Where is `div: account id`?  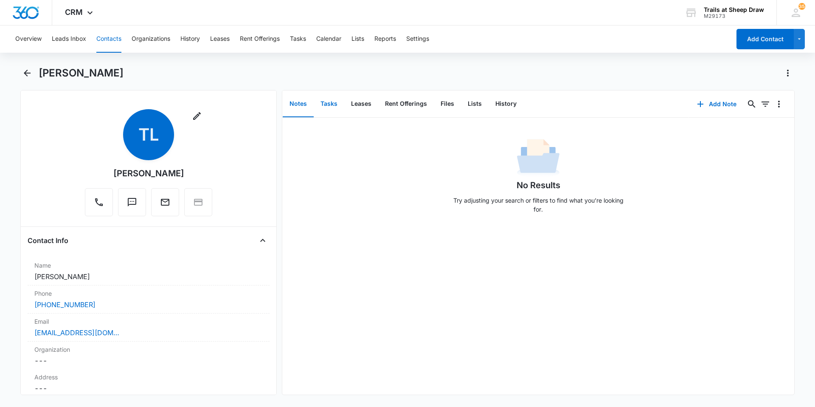
div: account id is located at coordinates (734, 16).